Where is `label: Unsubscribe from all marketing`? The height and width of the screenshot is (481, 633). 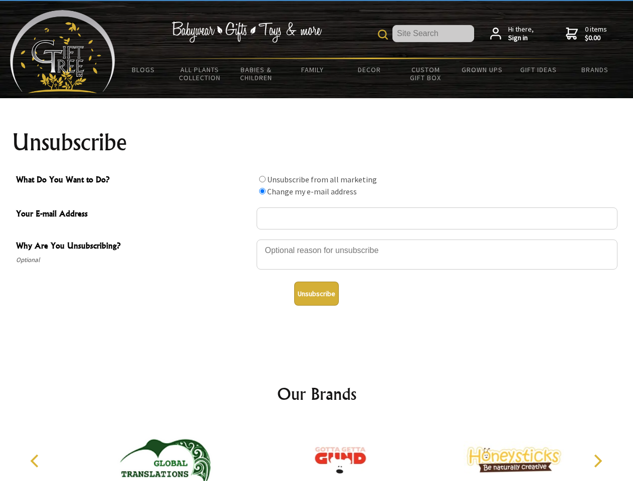 label: Unsubscribe from all marketing is located at coordinates (322, 179).